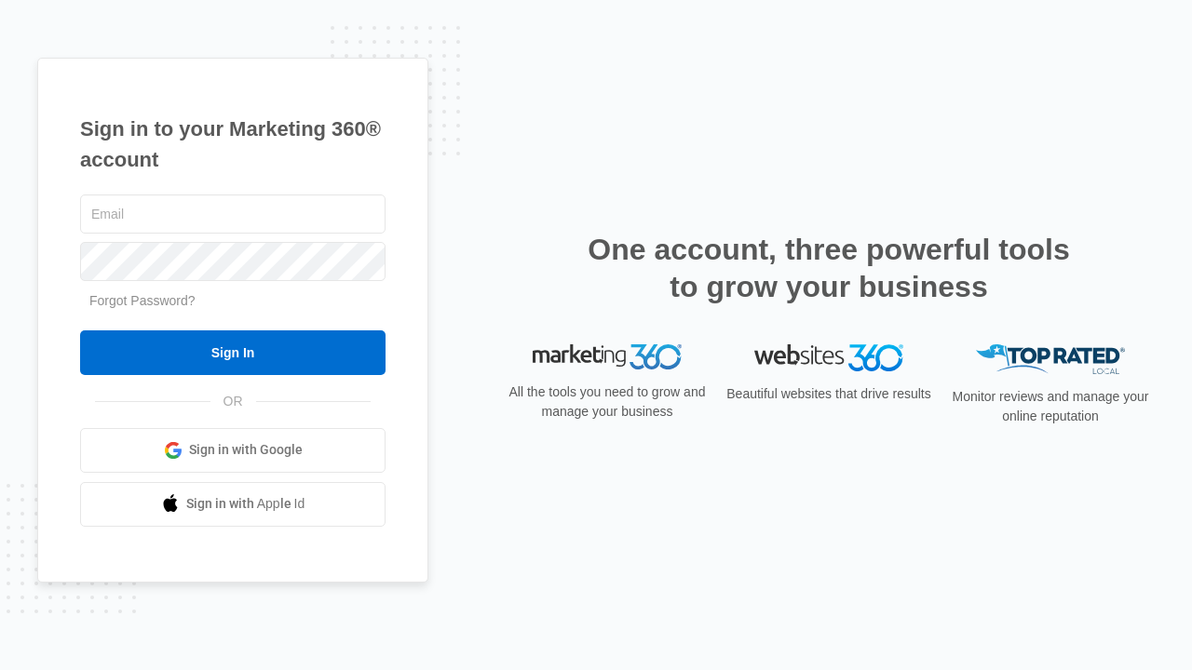 Image resolution: width=1192 pixels, height=670 pixels. Describe the element at coordinates (233, 451) in the screenshot. I see `a: Sign in with Google` at that location.